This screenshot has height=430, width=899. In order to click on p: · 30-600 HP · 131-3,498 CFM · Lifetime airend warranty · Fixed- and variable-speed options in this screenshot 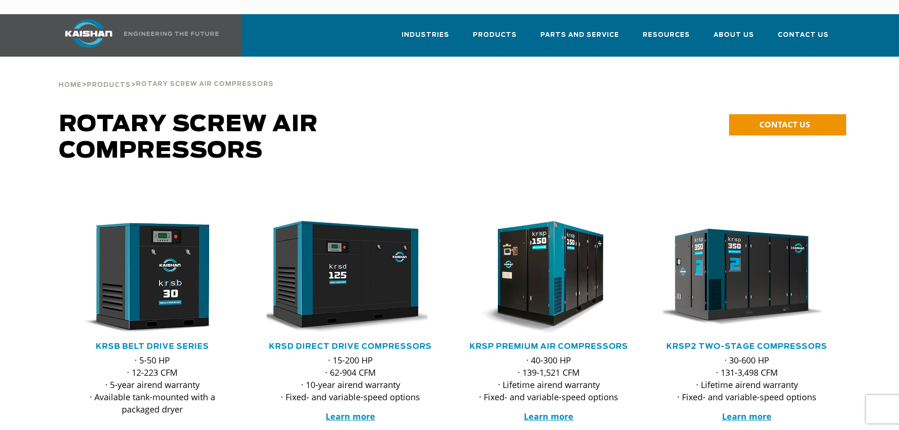, I will do `click(747, 379)`.